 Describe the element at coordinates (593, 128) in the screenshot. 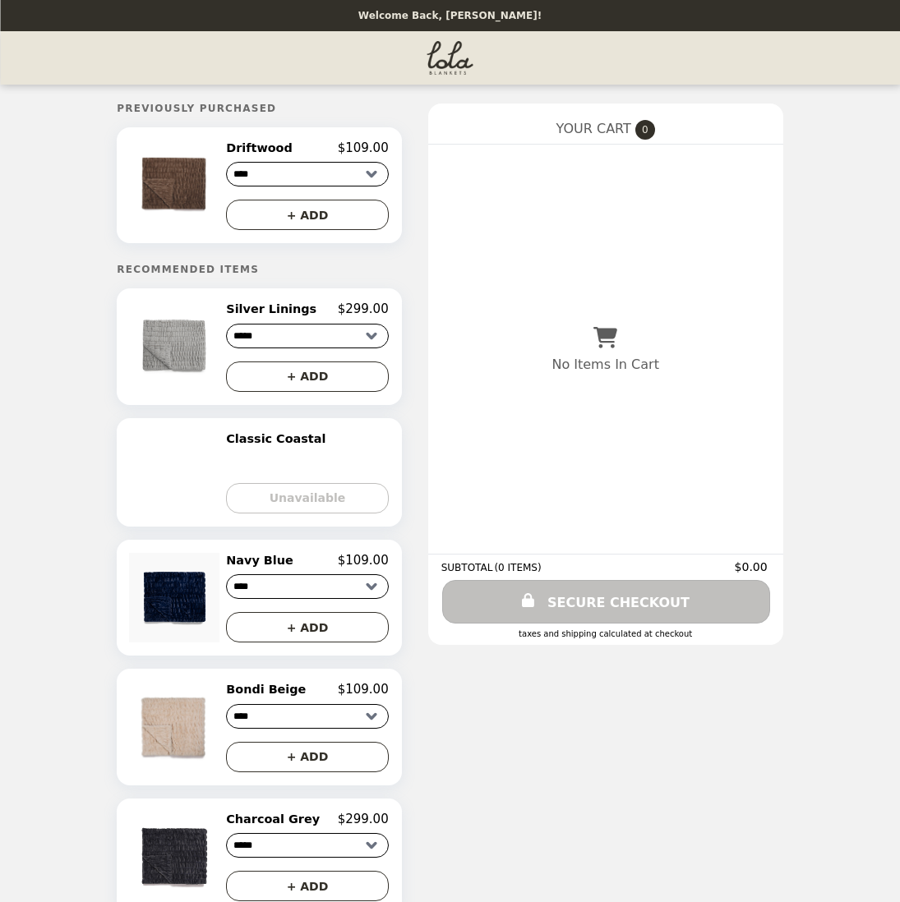

I see `span: YOUR CART` at that location.